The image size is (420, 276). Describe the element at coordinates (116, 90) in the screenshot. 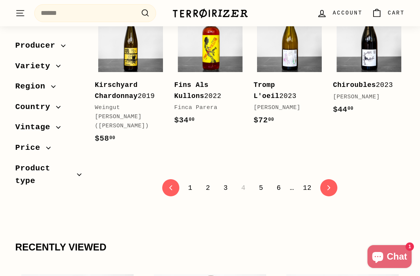

I see `b: Kirschyard Chardonnay` at that location.